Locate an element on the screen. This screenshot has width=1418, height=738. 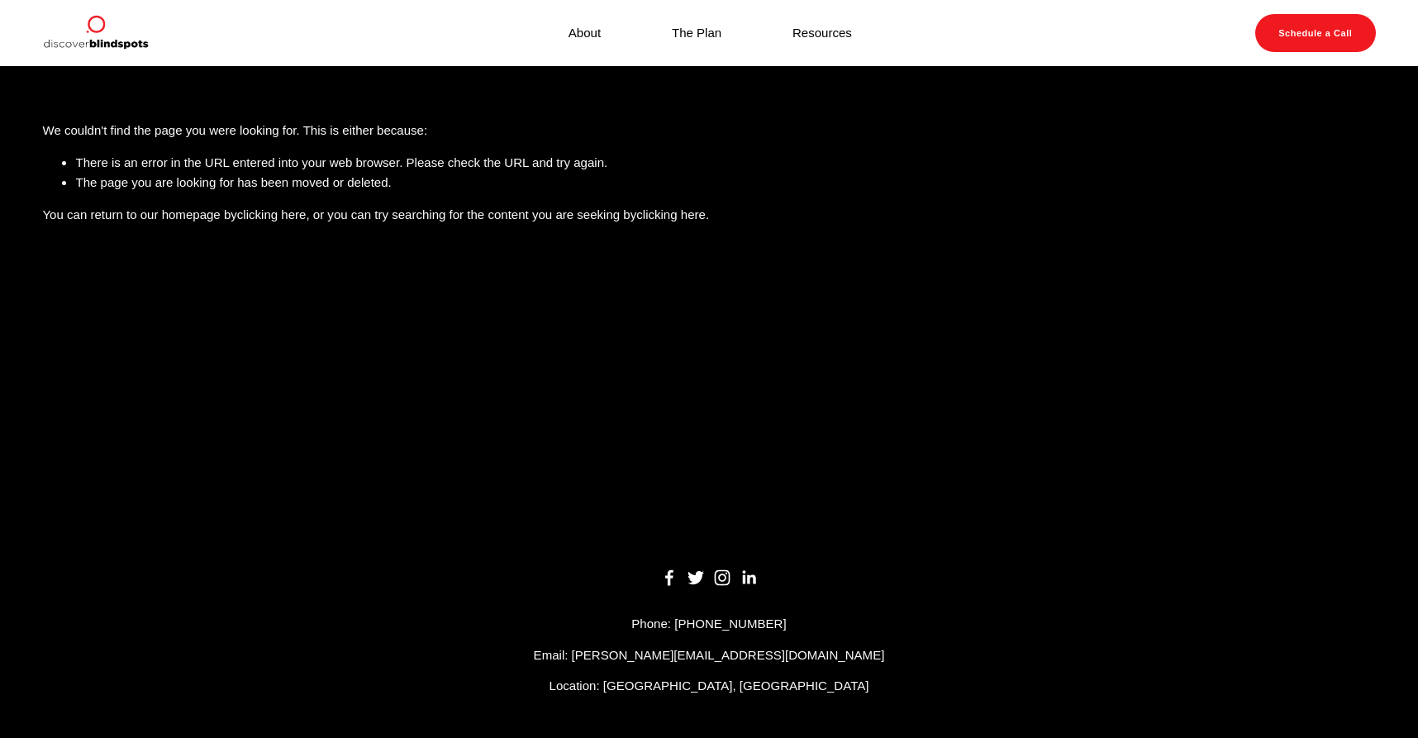
a: Instagram is located at coordinates (722, 577).